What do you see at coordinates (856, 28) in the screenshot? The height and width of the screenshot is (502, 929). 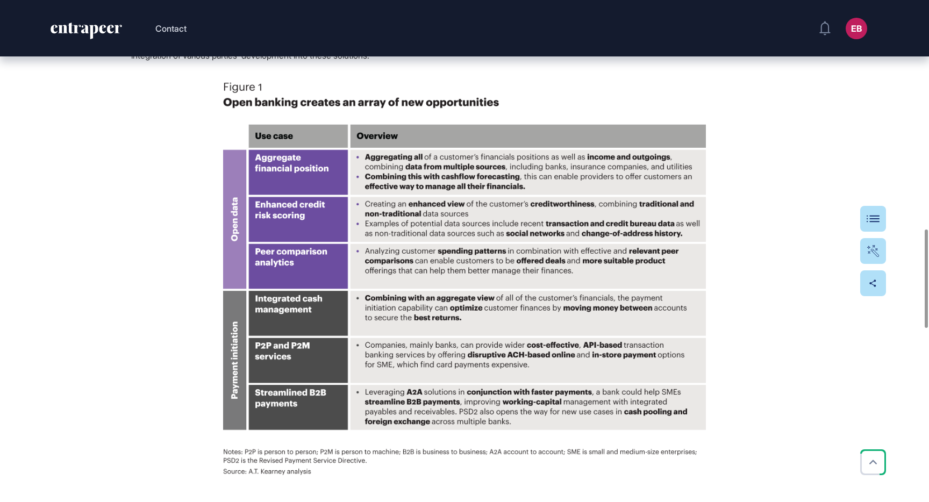 I see `div: EB` at bounding box center [856, 28].